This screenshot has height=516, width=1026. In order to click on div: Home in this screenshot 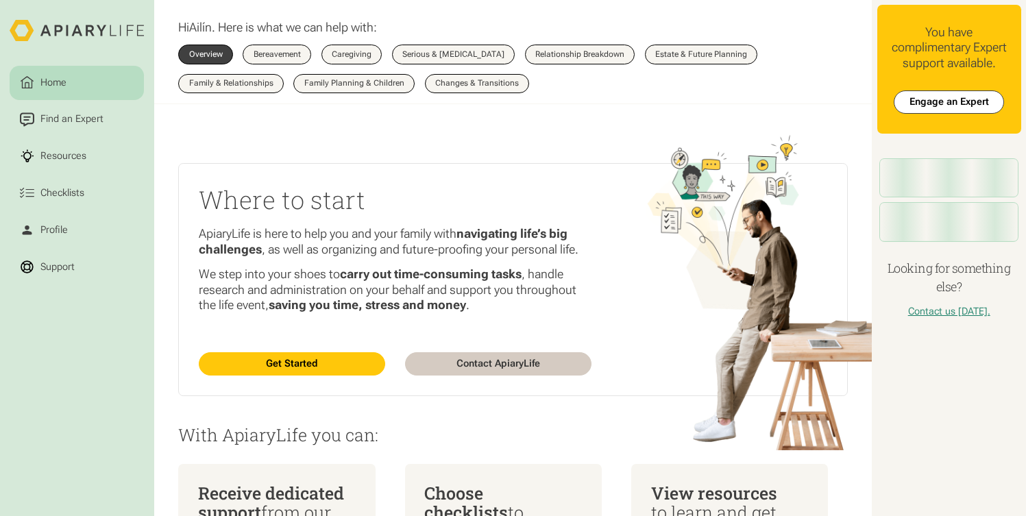, I will do `click(53, 83)`.